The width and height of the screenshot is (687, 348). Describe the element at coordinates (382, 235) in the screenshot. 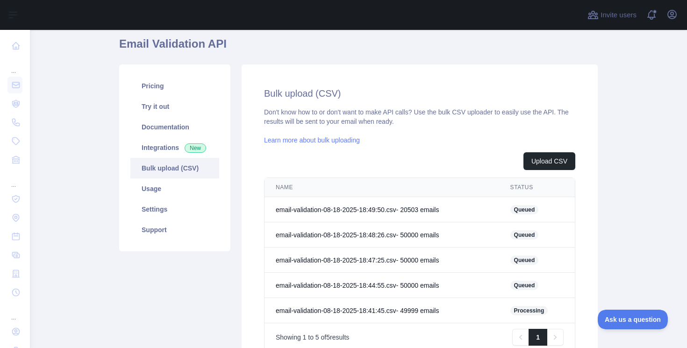

I see `td: email-validation-08-18-2025-18:48:26.csv - 50000 email s` at that location.